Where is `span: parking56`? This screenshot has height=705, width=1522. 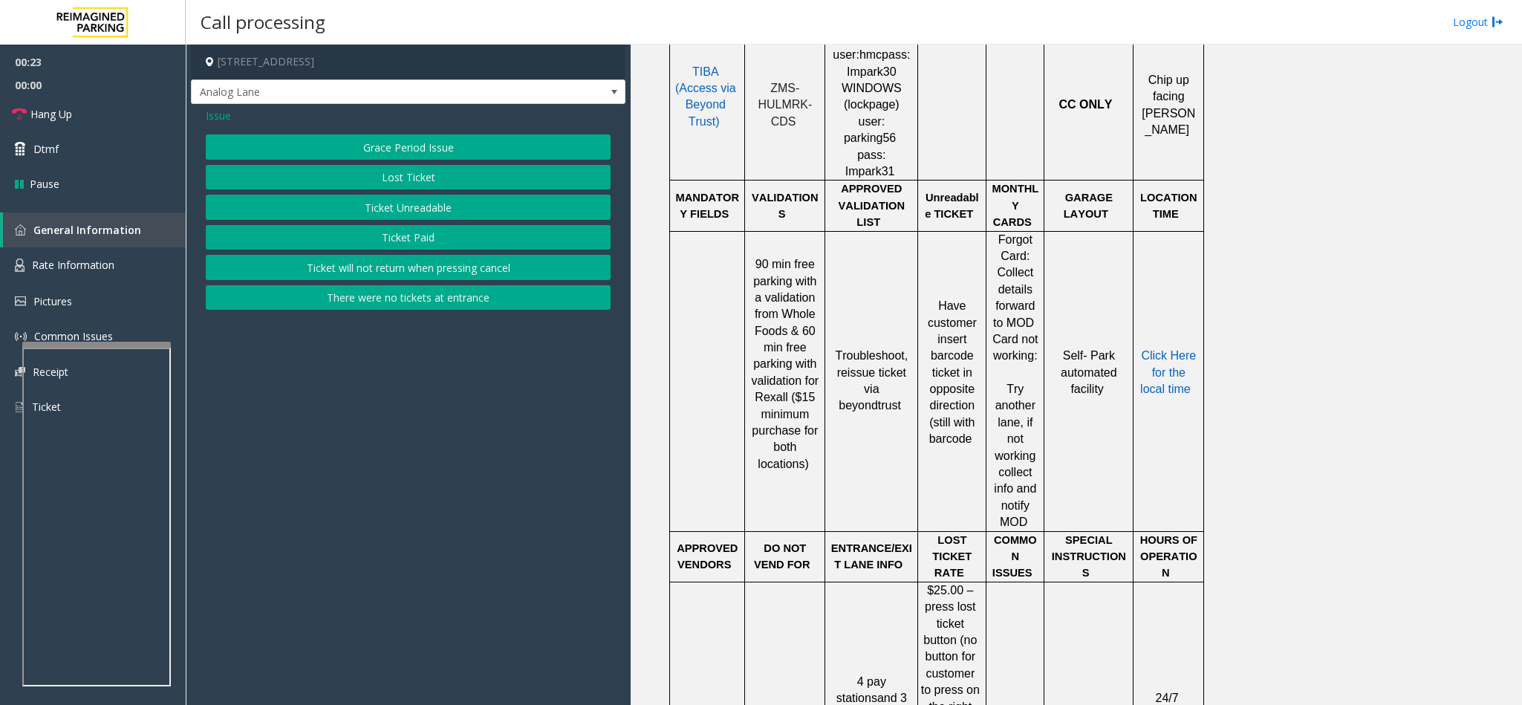 span: parking56 is located at coordinates (870, 137).